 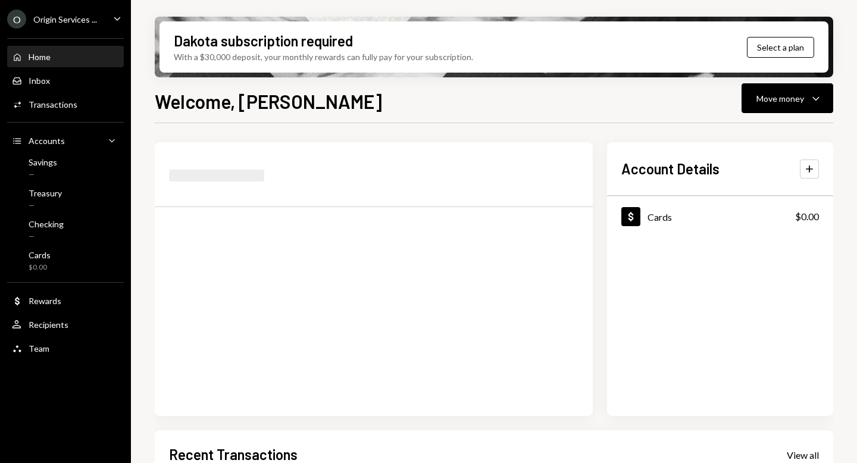 I want to click on div: View all, so click(x=803, y=456).